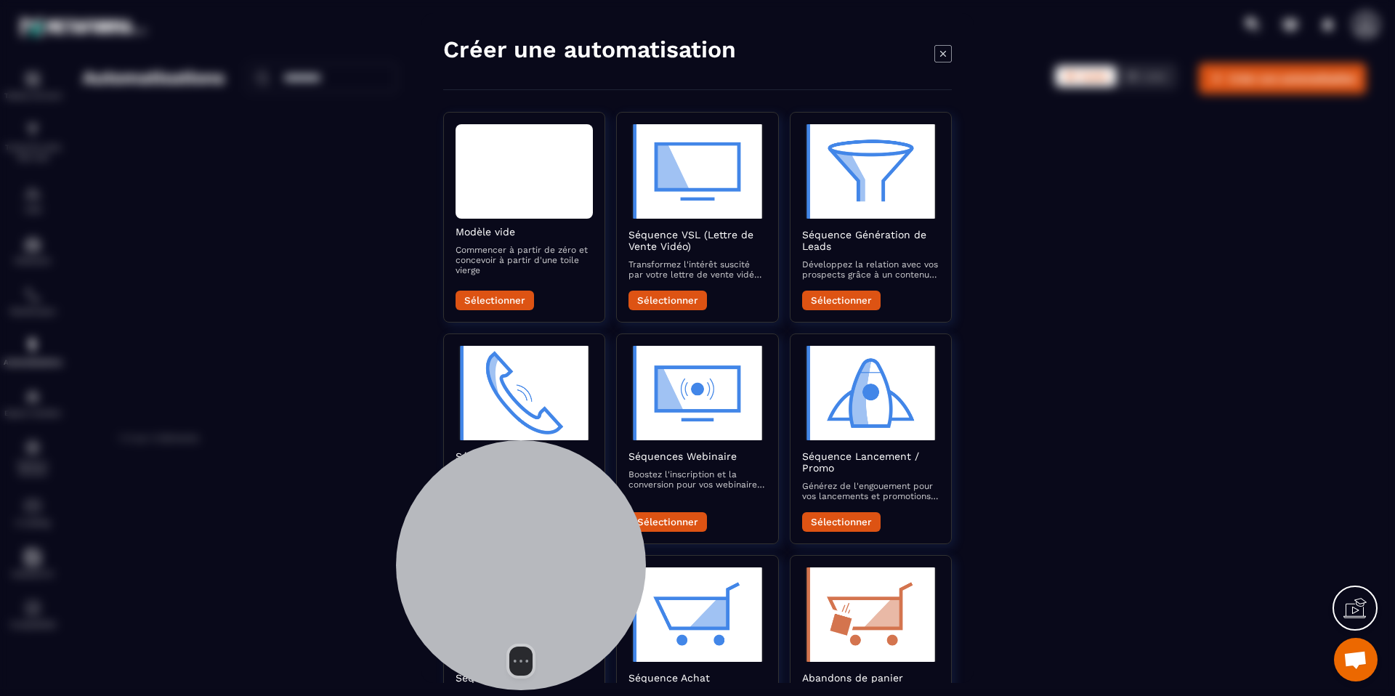  Describe the element at coordinates (697, 456) in the screenshot. I see `h2: Séquences Webinaire` at that location.